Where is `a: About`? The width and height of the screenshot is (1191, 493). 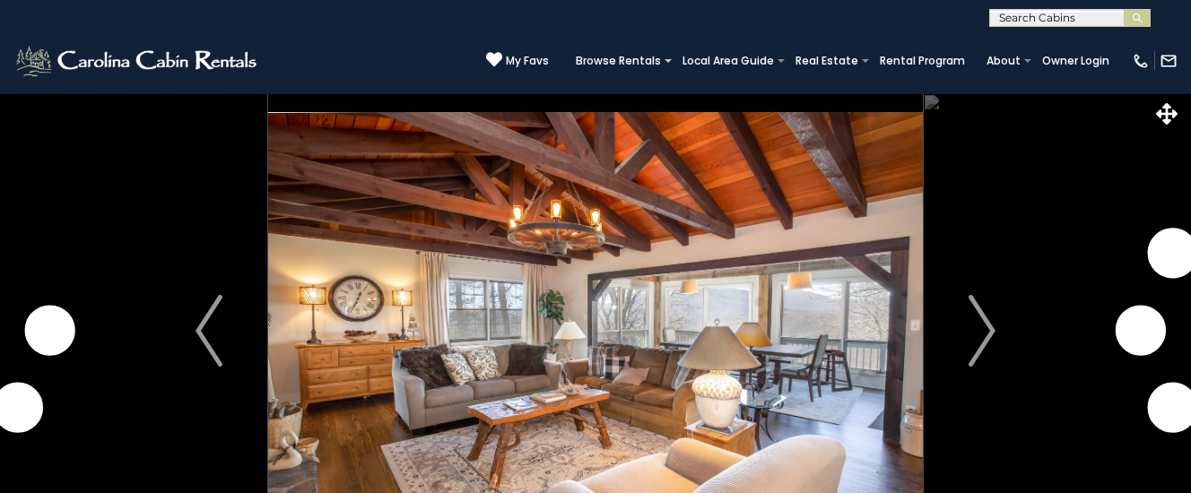
a: About is located at coordinates (1004, 61).